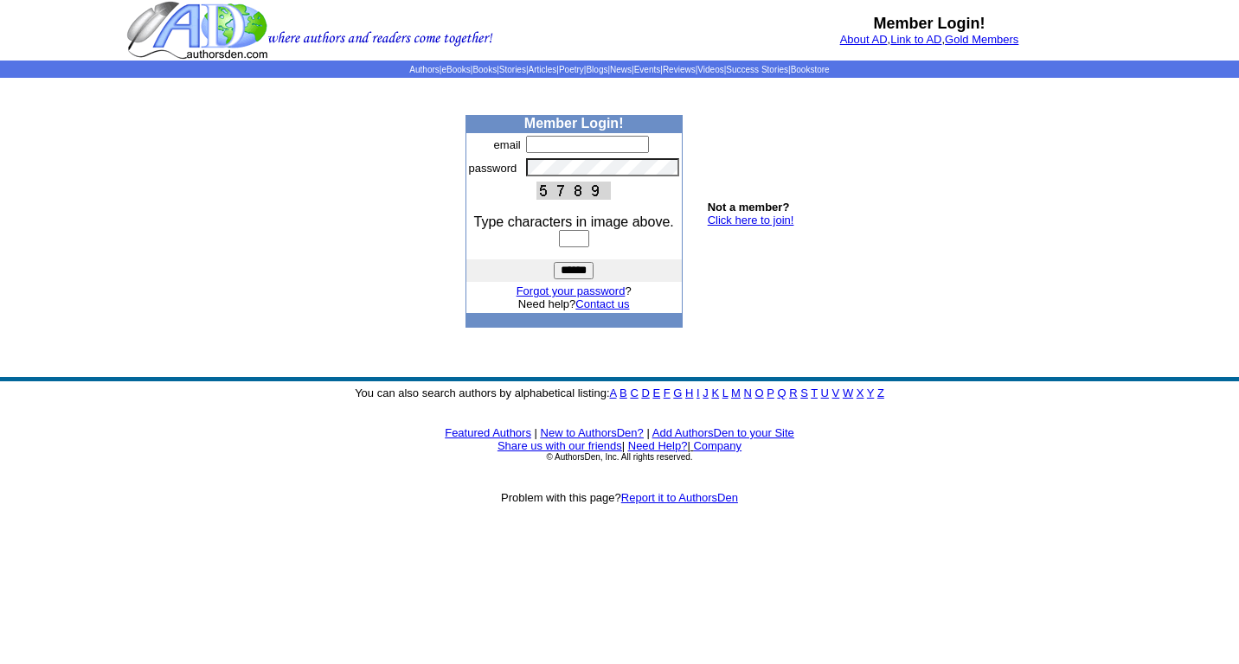 The height and width of the screenshot is (664, 1239). Describe the element at coordinates (679, 497) in the screenshot. I see `a: Report it to AuthorsDen` at that location.